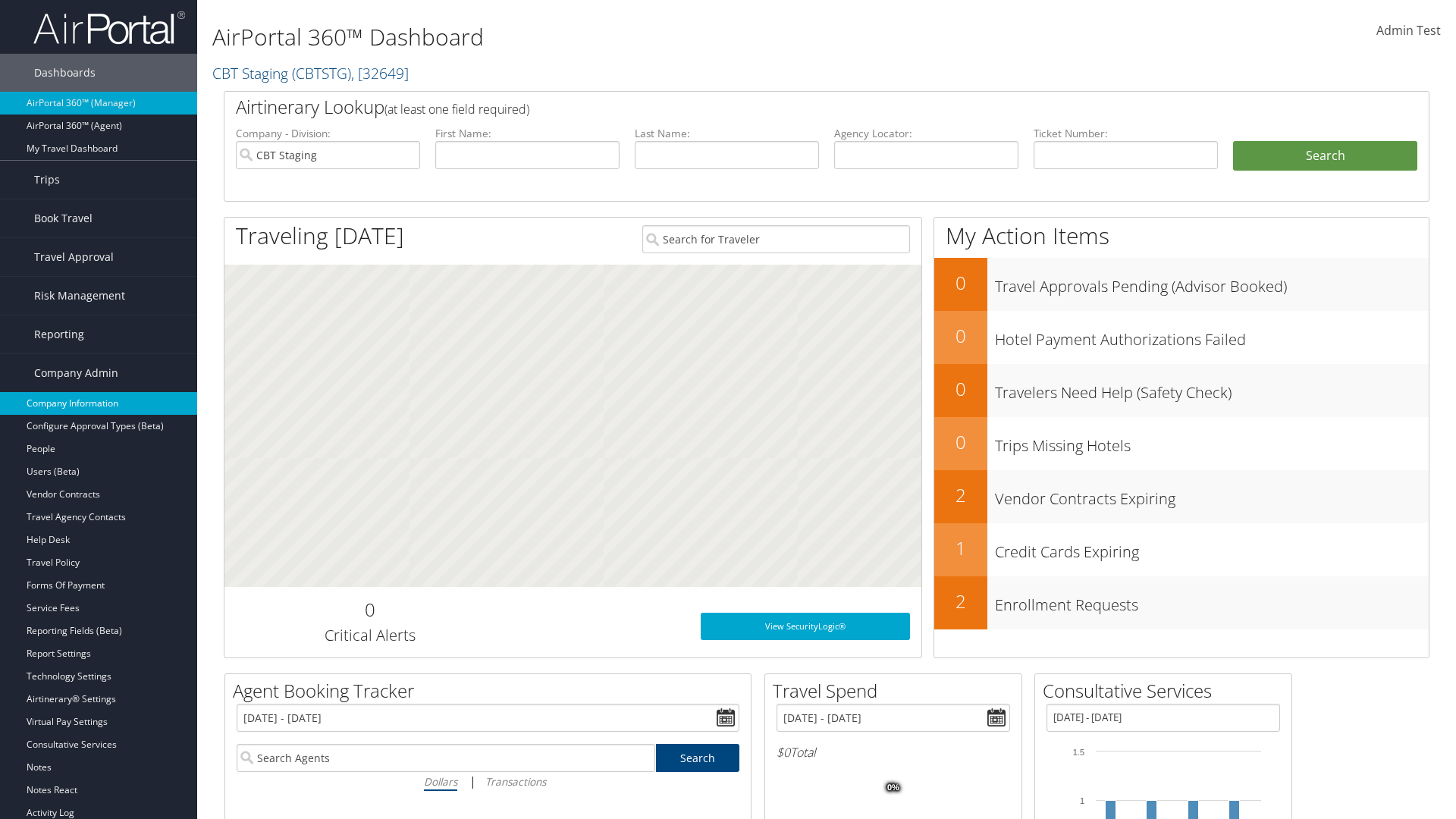  I want to click on h3: Credit Cards Expiring, so click(1212, 548).